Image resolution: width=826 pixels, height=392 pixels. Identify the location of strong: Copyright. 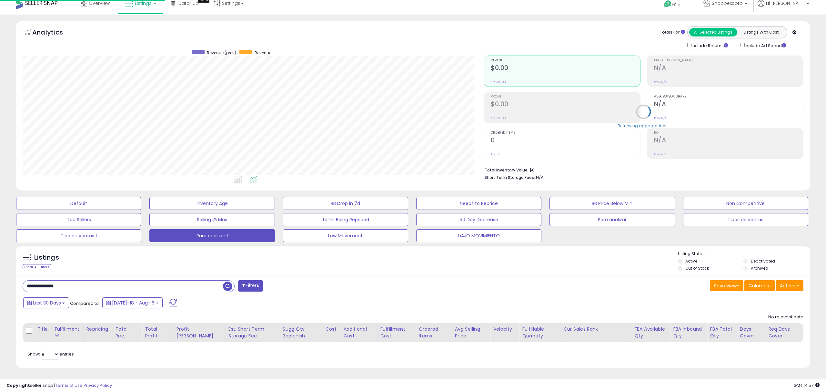
(18, 385).